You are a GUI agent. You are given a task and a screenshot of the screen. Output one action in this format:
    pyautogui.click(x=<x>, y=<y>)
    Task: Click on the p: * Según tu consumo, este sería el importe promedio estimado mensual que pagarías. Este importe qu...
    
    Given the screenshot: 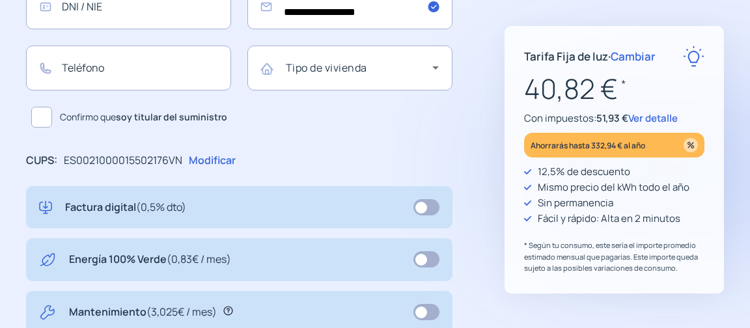 What is the action you would take?
    pyautogui.click(x=614, y=256)
    